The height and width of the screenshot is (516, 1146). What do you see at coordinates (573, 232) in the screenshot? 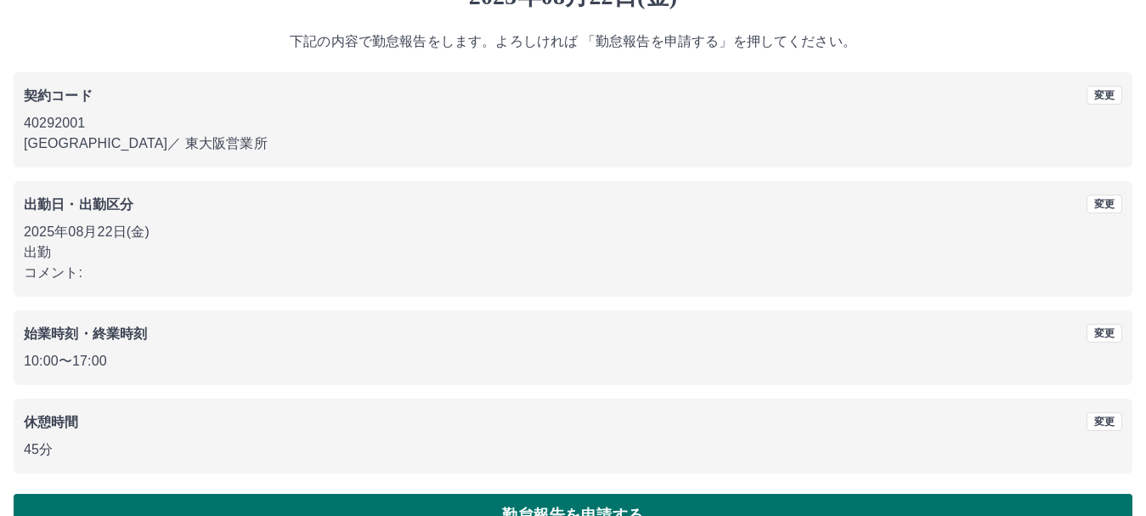
I see `p: 2025年08月22日(金)` at bounding box center [573, 232].